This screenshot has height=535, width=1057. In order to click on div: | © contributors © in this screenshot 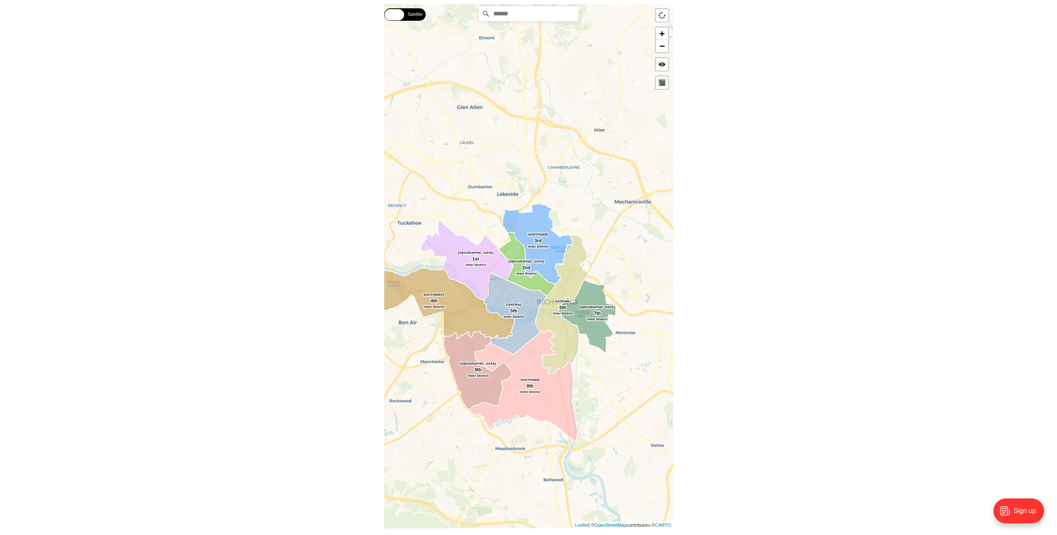, I will do `click(623, 525)`.